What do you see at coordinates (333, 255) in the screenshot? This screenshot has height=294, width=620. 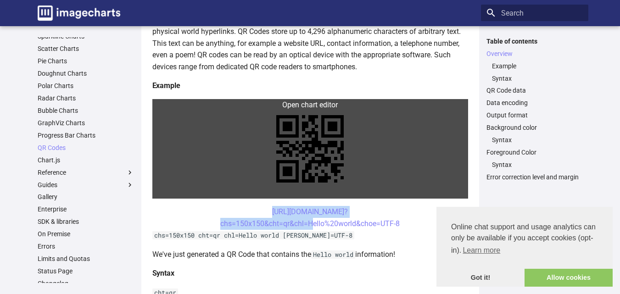 I see `code: Hello world` at bounding box center [333, 255].